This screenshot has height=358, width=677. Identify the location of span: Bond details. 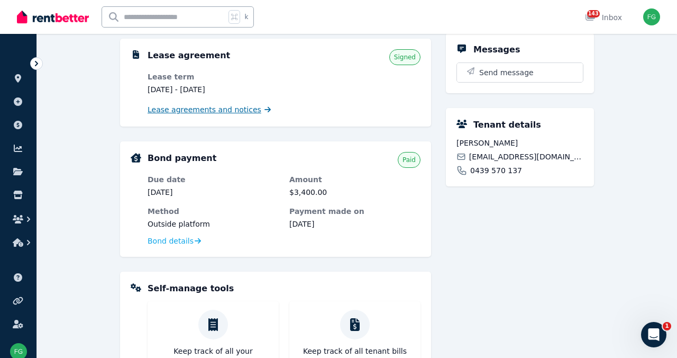
(170, 241).